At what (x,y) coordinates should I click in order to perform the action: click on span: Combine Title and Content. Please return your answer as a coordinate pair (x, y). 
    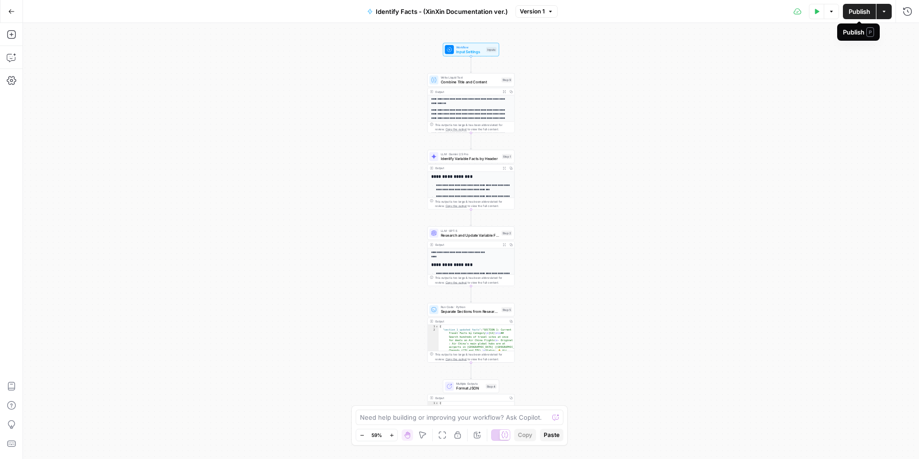
    Looking at the image, I should click on (470, 82).